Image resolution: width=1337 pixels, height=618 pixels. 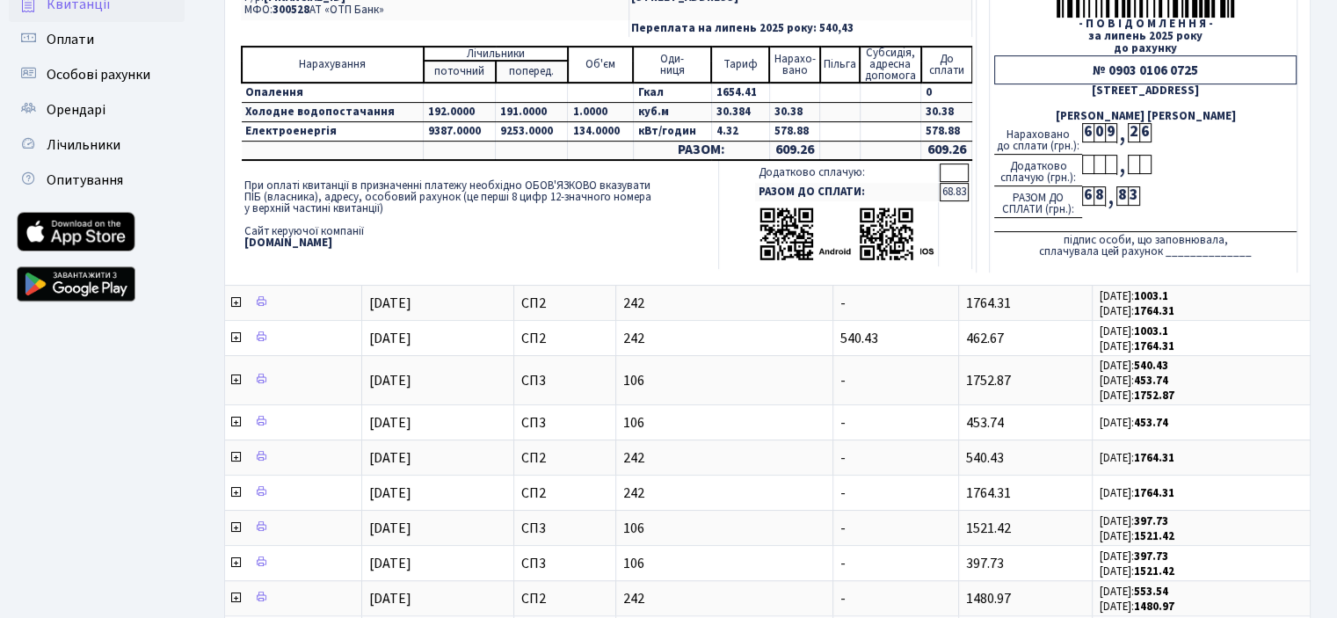 What do you see at coordinates (846, 234) in the screenshot?
I see `img: apps-qrcodes.png` at bounding box center [846, 234].